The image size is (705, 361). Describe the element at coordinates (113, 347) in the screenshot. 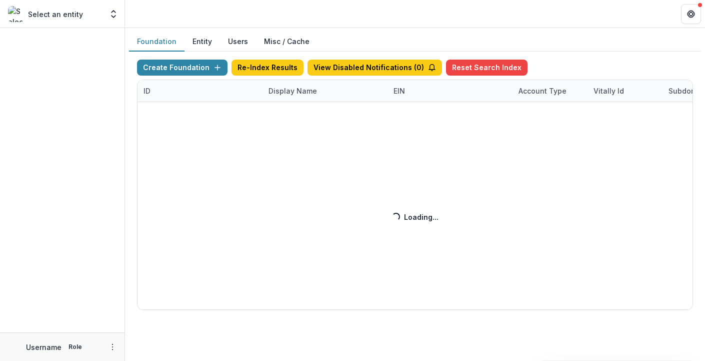

I see `button: More` at that location.